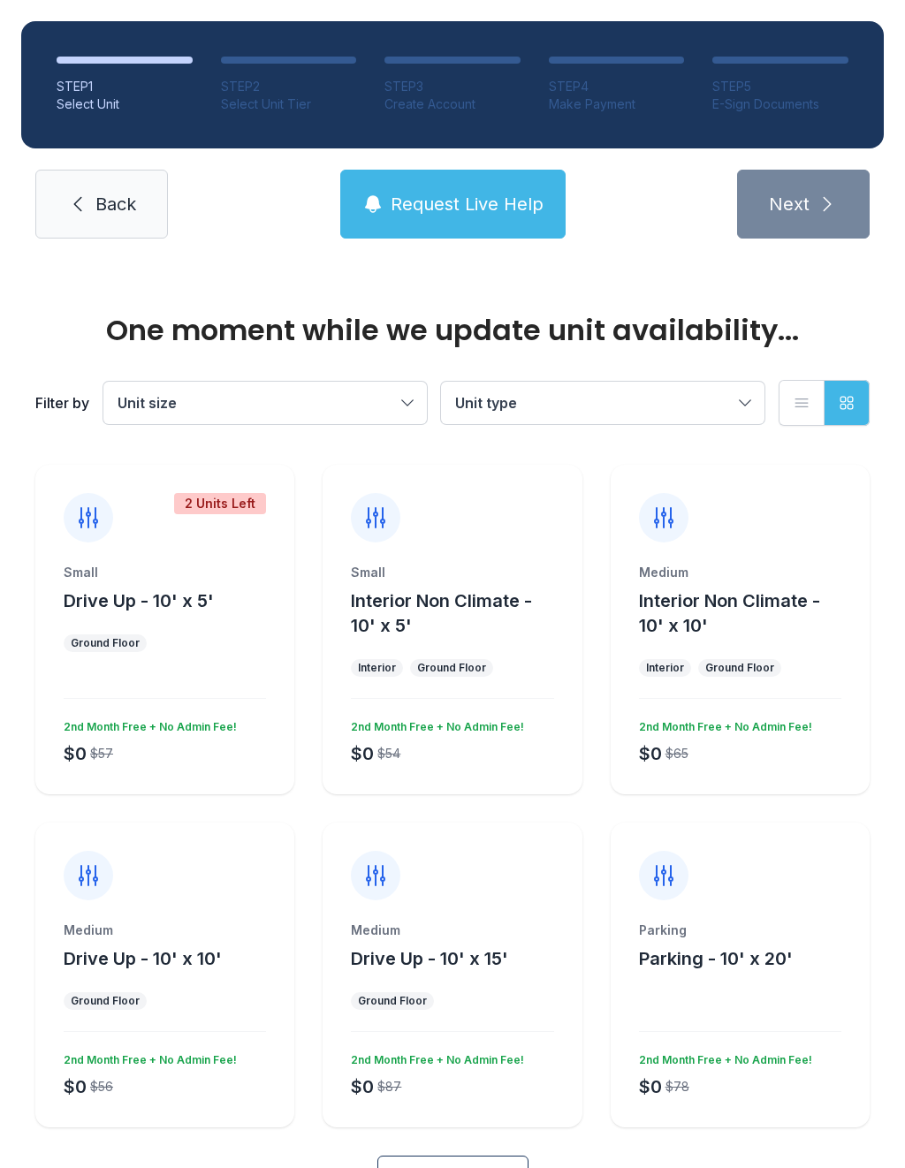 This screenshot has height=1168, width=905. What do you see at coordinates (142, 959) in the screenshot?
I see `span: Drive Up - 10' x 10'` at bounding box center [142, 959].